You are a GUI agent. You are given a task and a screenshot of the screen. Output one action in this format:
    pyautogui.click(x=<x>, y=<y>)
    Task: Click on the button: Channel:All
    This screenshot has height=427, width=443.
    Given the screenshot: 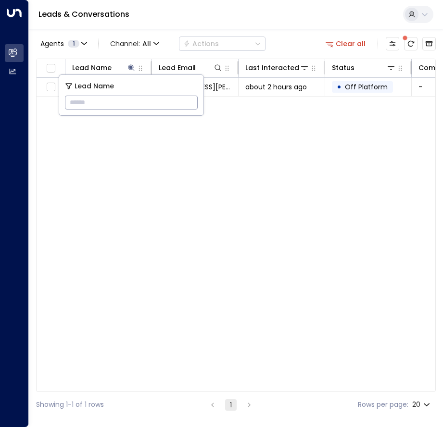 What is the action you would take?
    pyautogui.click(x=135, y=44)
    